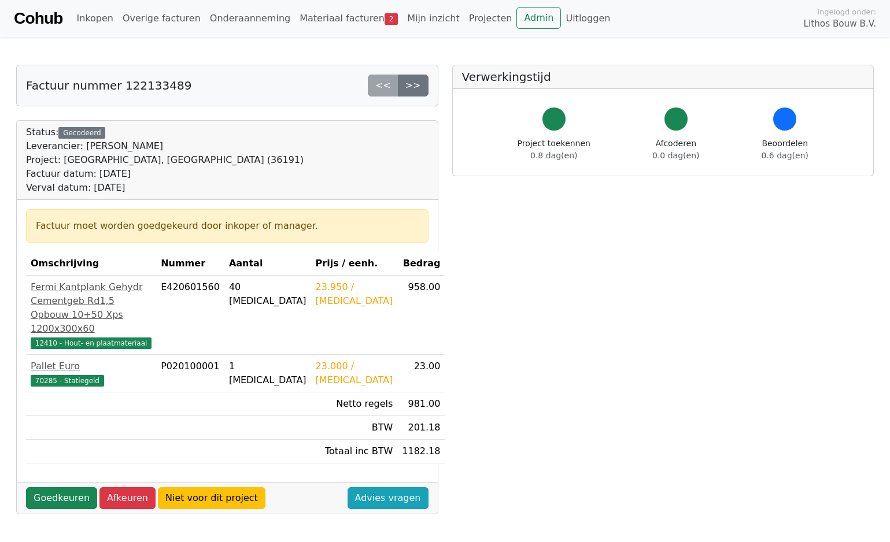 The image size is (890, 542). Describe the element at coordinates (109, 86) in the screenshot. I see `h5: Factuur nummer 122133489` at that location.